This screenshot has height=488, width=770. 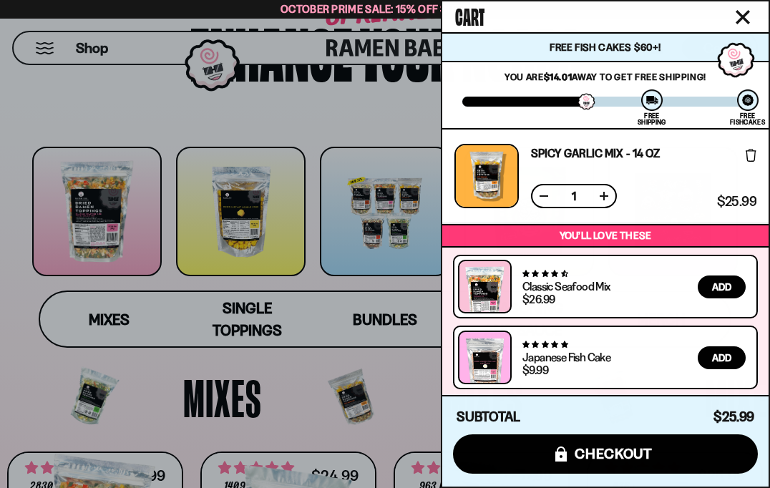 I want to click on h4: Subtotal, so click(x=488, y=417).